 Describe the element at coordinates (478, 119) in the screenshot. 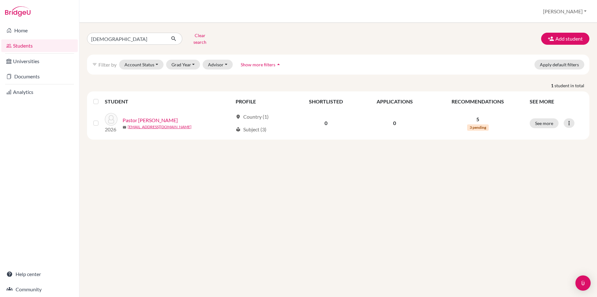

I see `p: 5` at that location.